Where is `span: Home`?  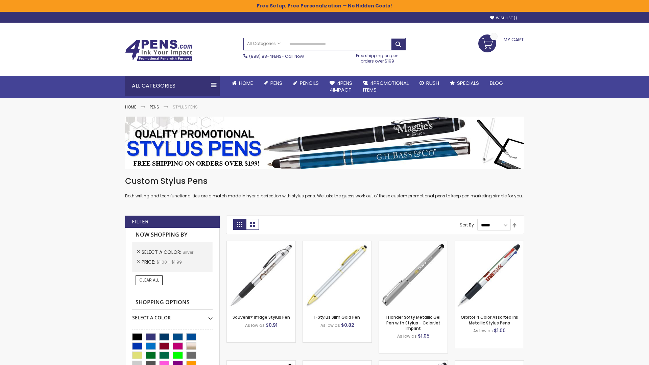 span: Home is located at coordinates (246, 83).